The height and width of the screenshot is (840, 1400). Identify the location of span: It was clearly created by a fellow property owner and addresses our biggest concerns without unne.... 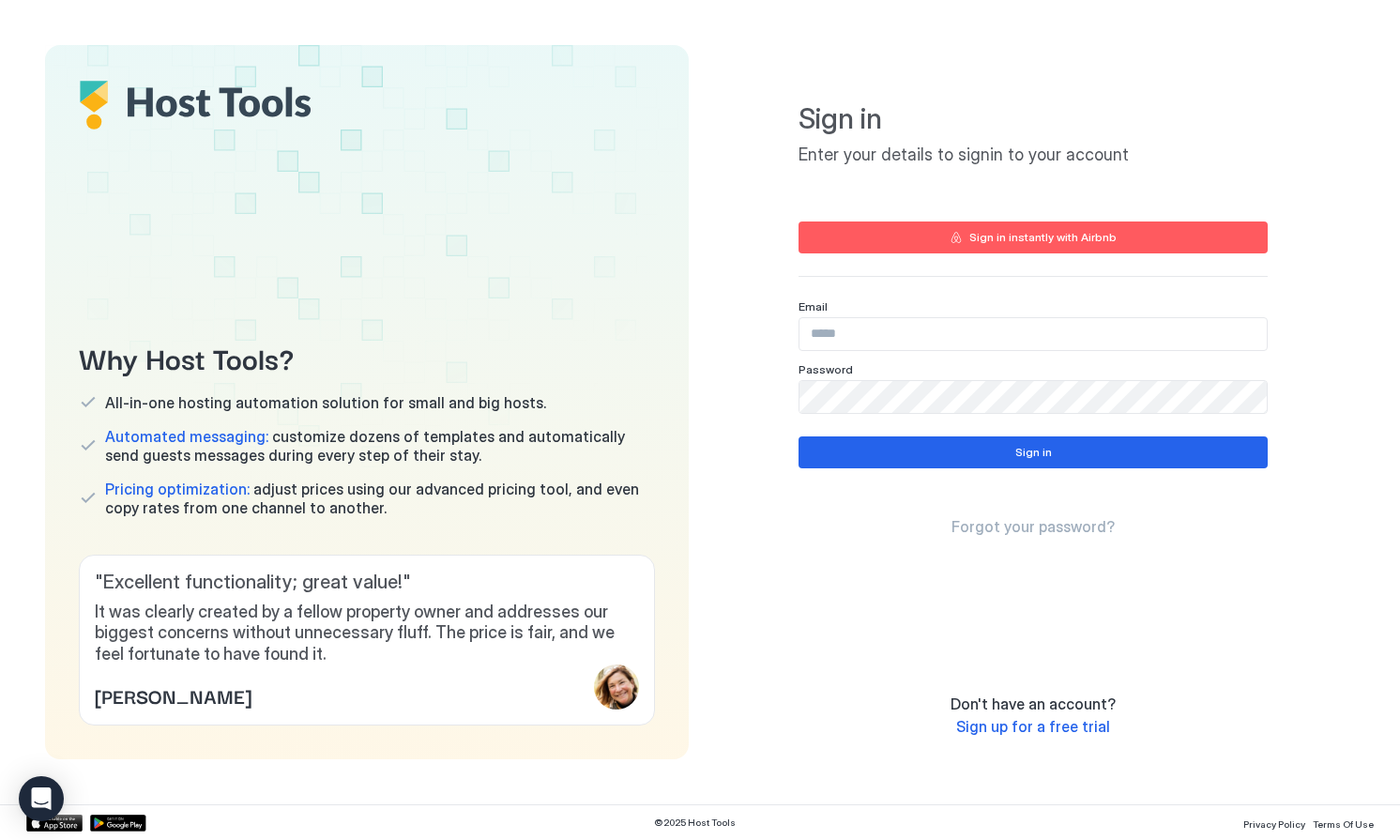
(367, 634).